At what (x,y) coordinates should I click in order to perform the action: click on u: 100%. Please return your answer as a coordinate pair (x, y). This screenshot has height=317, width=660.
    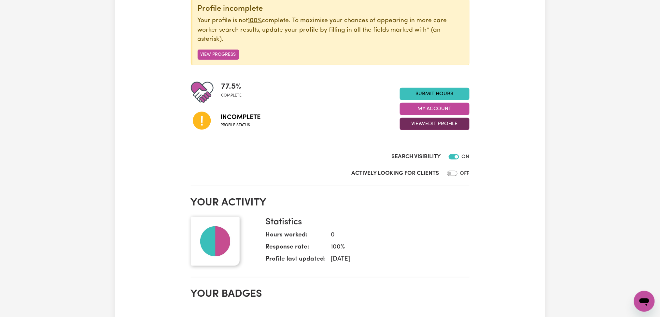
    Looking at the image, I should click on (255, 21).